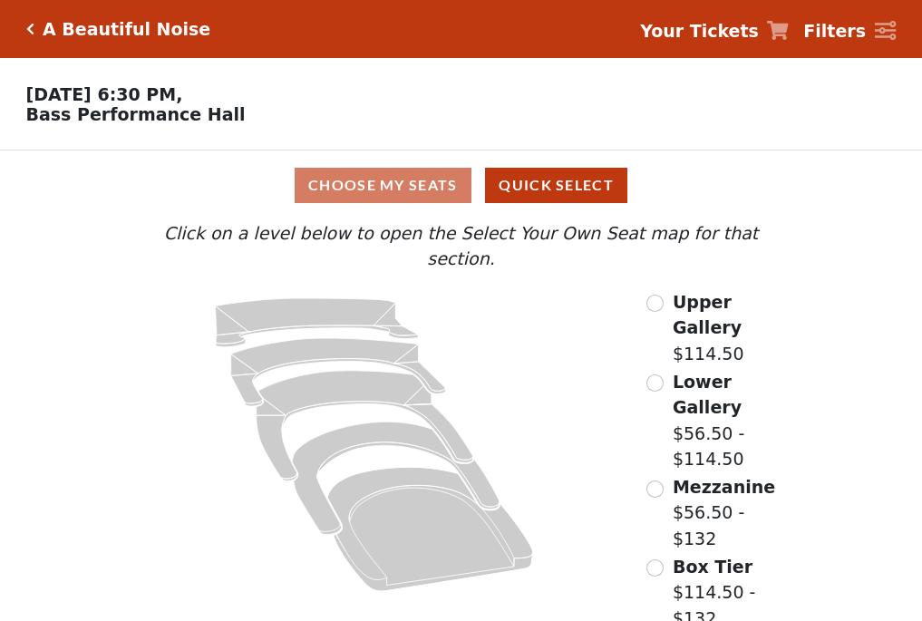  Describe the element at coordinates (707, 394) in the screenshot. I see `span: Lower Gallery` at that location.